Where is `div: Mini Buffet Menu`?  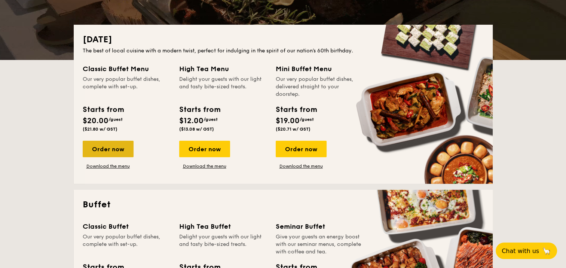
div: Mini Buffet Menu is located at coordinates (319, 69).